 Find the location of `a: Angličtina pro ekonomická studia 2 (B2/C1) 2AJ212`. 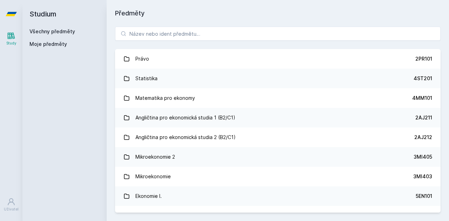

a: Angličtina pro ekonomická studia 2 (B2/C1) 2AJ212 is located at coordinates (278, 137).